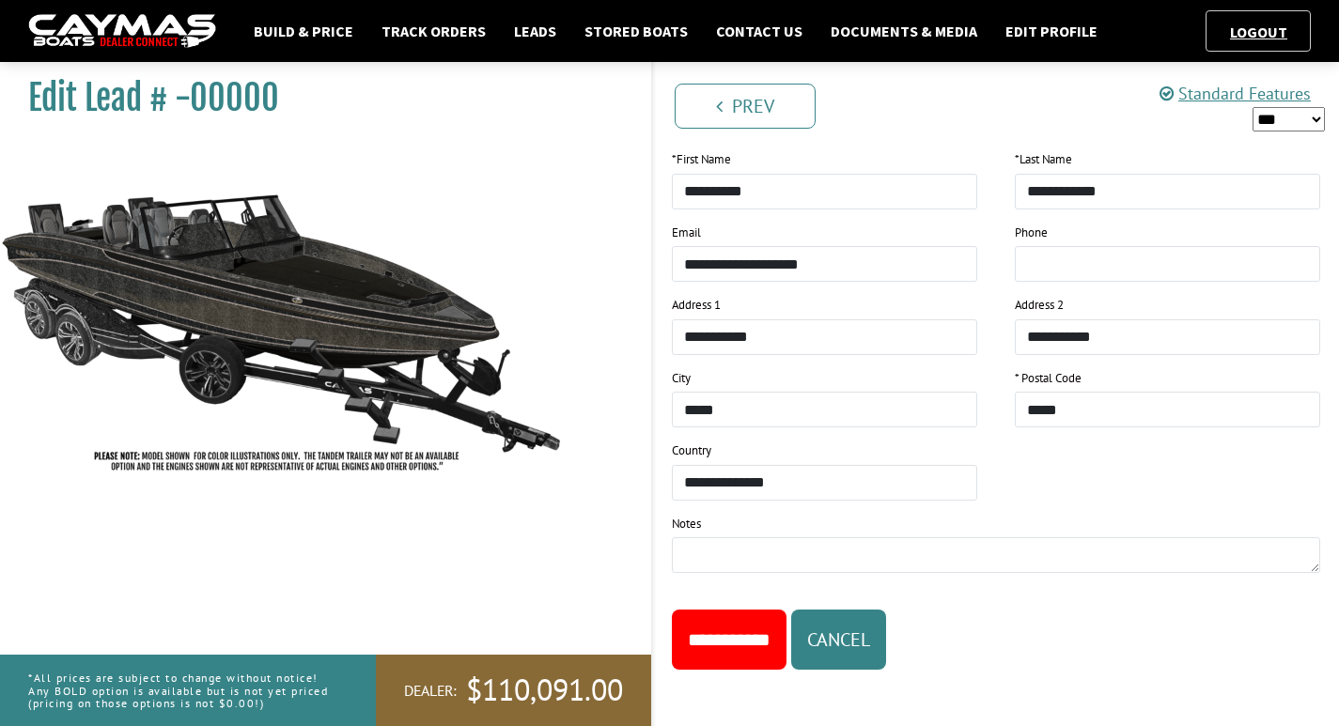  I want to click on label: Notes, so click(686, 524).